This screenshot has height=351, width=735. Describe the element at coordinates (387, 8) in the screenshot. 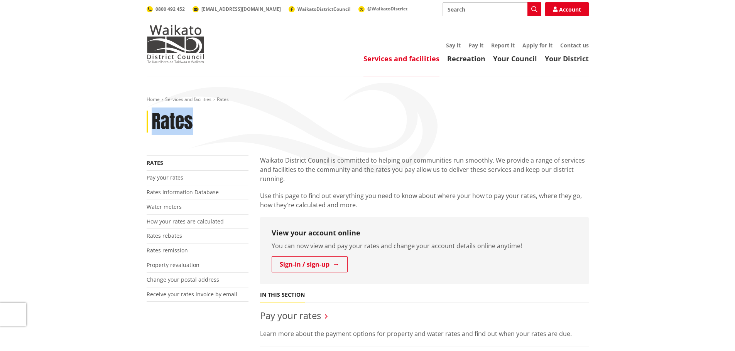

I see `span: @WaikatoDistrict` at that location.